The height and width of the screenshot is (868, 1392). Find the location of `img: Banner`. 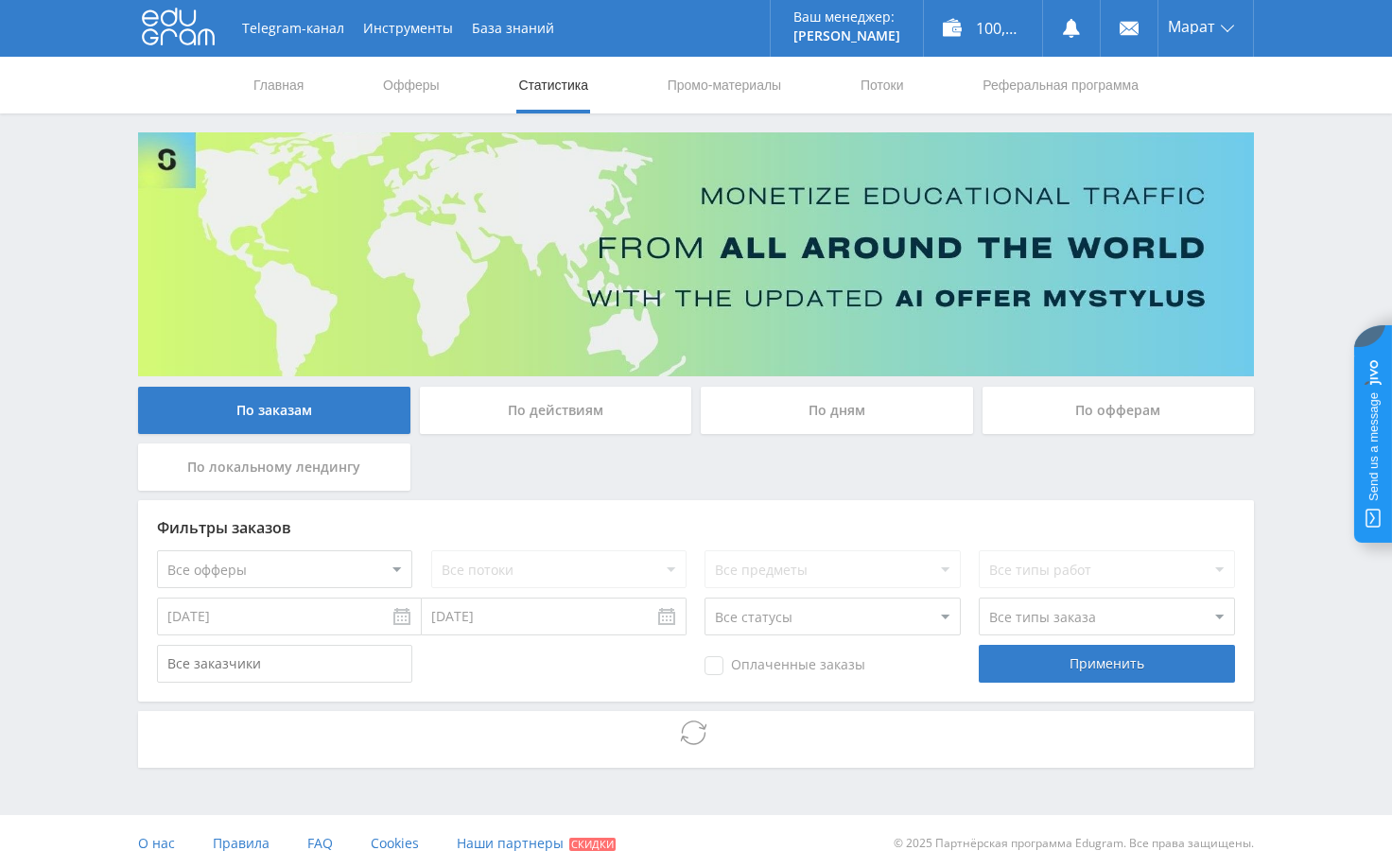

img: Banner is located at coordinates (696, 254).